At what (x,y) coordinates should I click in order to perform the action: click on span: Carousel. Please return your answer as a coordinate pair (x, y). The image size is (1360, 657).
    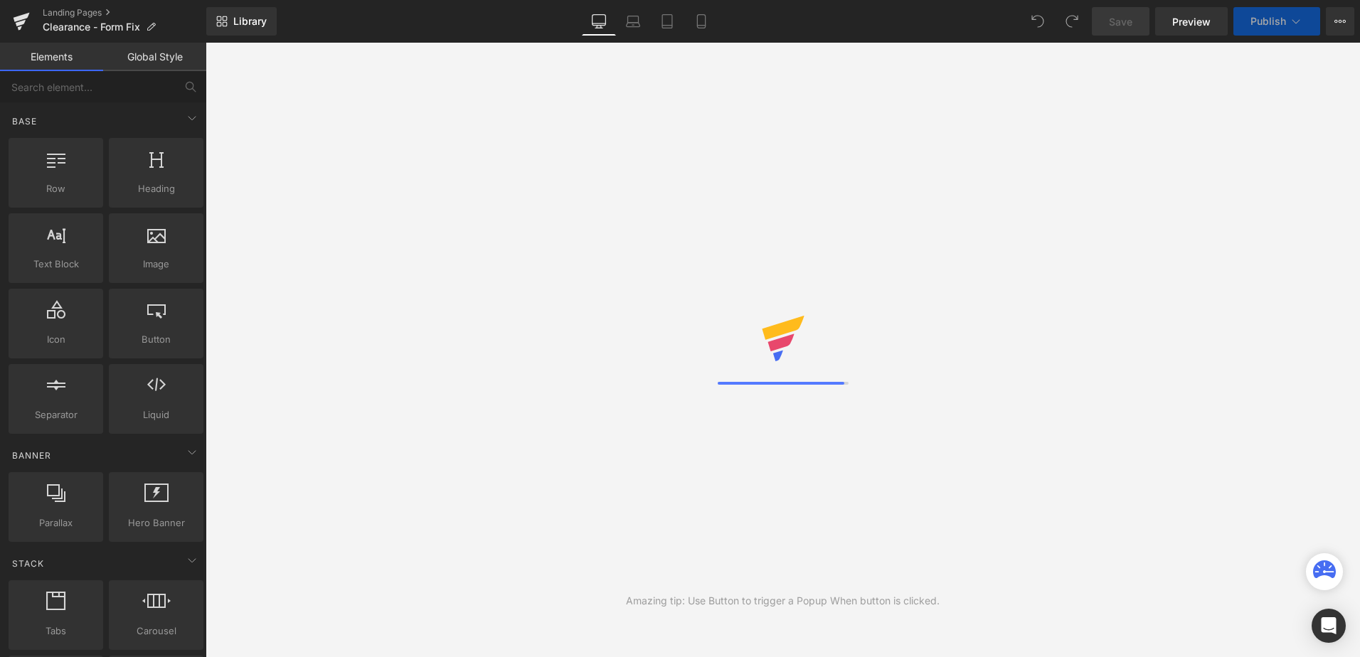
    Looking at the image, I should click on (156, 631).